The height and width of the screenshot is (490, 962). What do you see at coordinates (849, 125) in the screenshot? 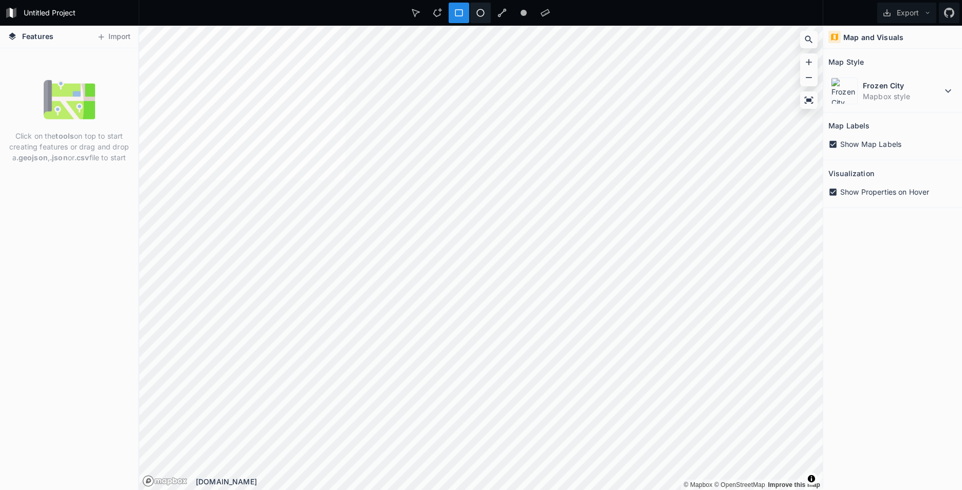
I see `h2: Map Labels` at bounding box center [849, 125].